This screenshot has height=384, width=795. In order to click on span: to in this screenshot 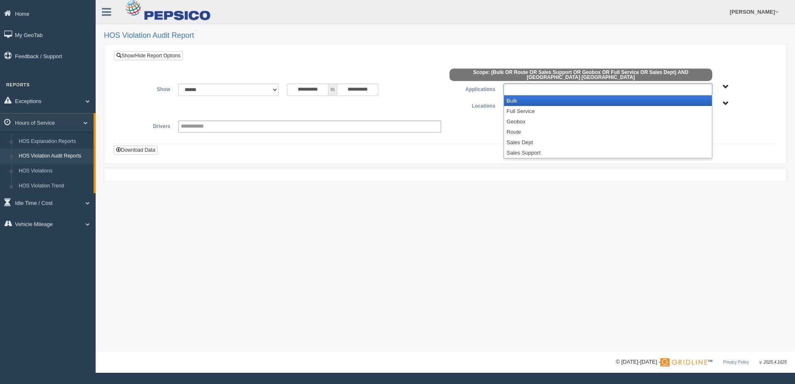, I will do `click(333, 90)`.